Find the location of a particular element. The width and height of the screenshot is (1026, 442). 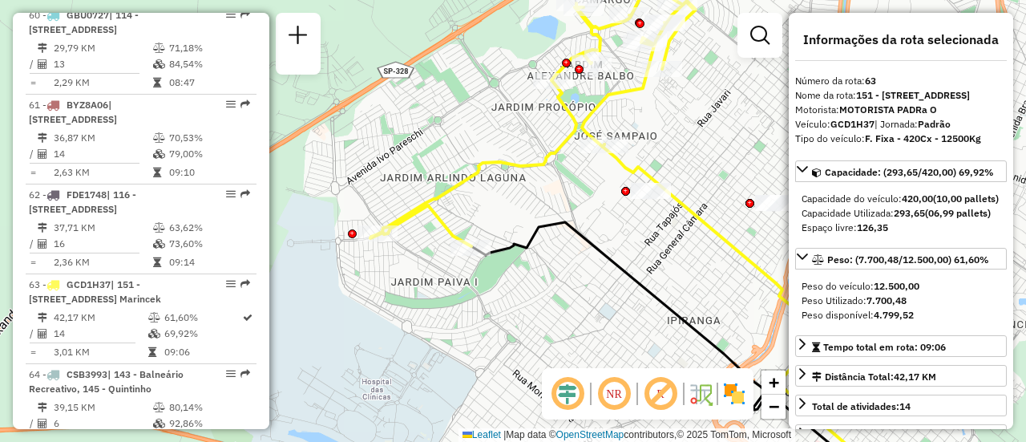

div: Tipo do veículo: is located at coordinates (901, 139).